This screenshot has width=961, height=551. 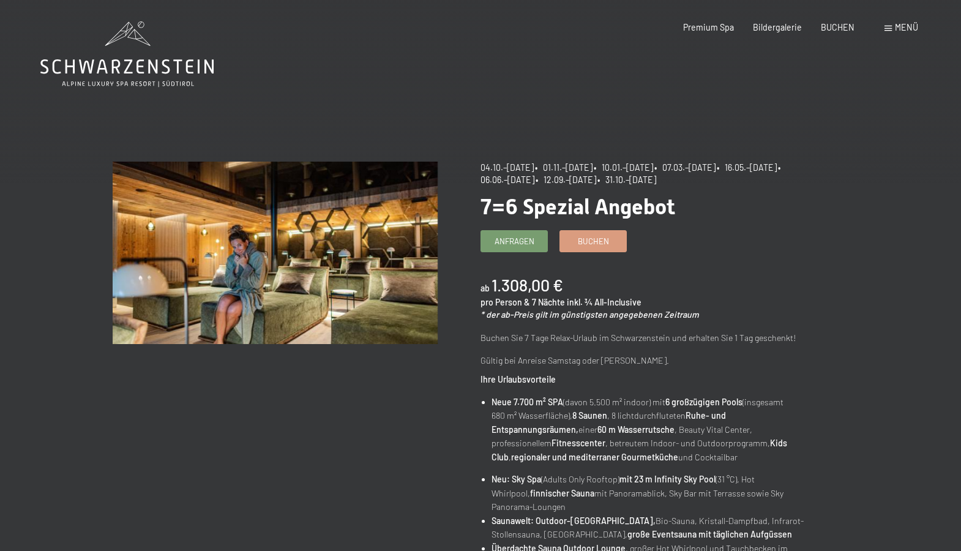 I want to click on span: Premium Spa, so click(x=708, y=27).